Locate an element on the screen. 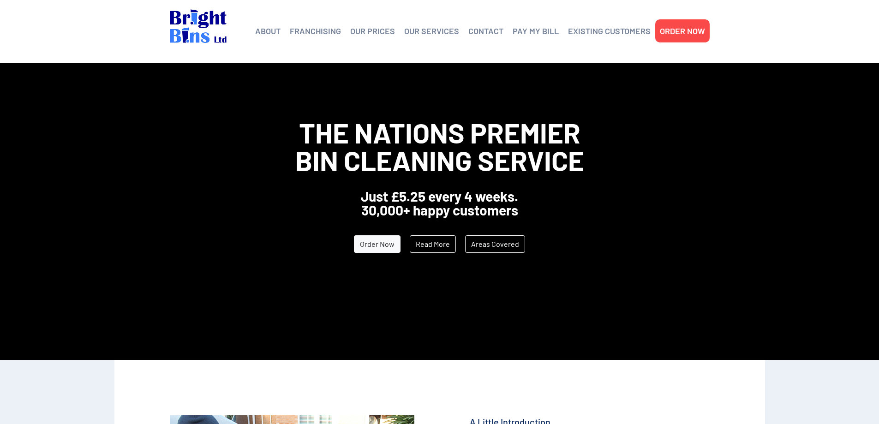 The width and height of the screenshot is (879, 424). a: PAY MY BILL is located at coordinates (536, 31).